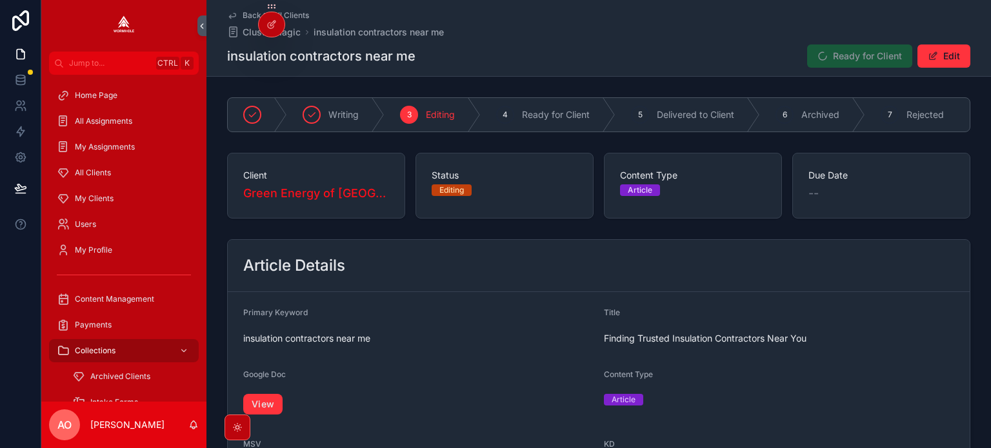 Image resolution: width=991 pixels, height=448 pixels. What do you see at coordinates (124, 224) in the screenshot?
I see `a: Users` at bounding box center [124, 224].